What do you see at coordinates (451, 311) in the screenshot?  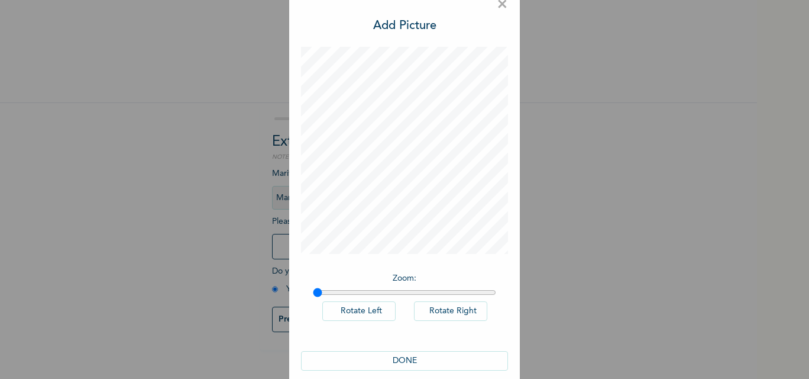 I see `button: Rotate Right` at bounding box center [451, 311].